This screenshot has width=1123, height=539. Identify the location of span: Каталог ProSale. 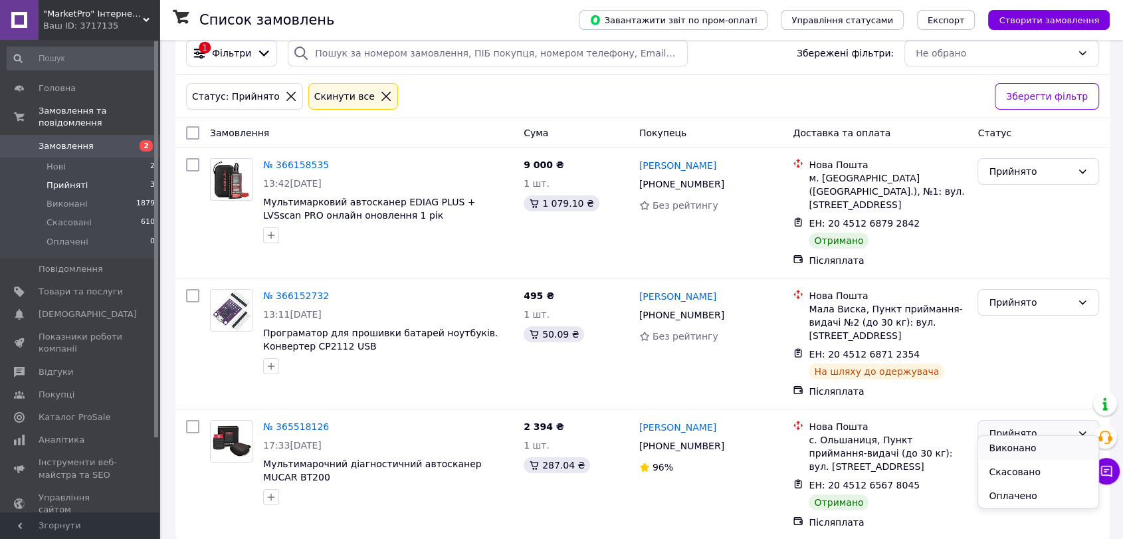
(74, 417).